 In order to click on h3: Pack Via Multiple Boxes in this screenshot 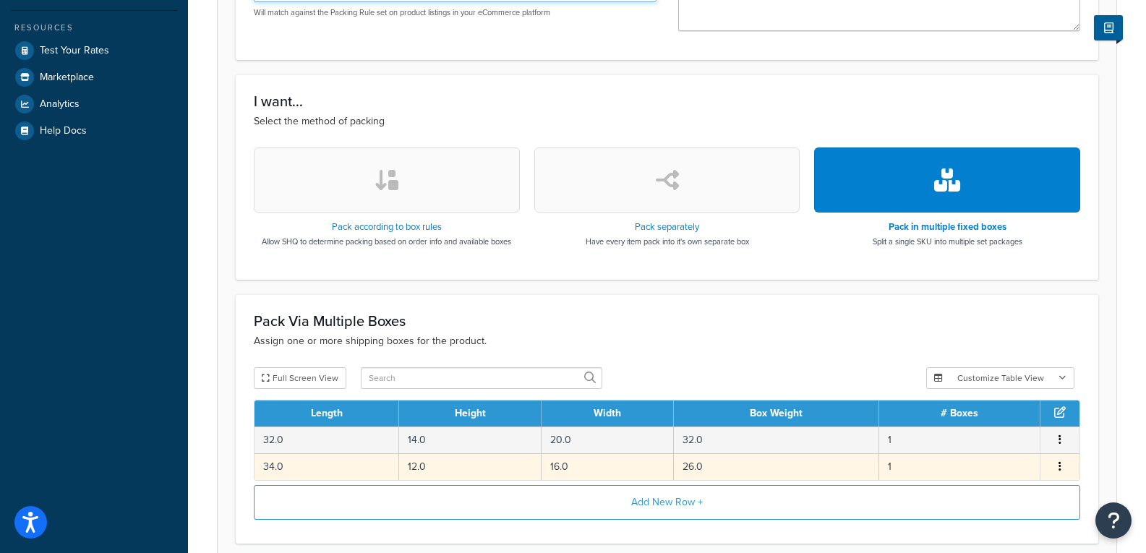, I will do `click(667, 321)`.